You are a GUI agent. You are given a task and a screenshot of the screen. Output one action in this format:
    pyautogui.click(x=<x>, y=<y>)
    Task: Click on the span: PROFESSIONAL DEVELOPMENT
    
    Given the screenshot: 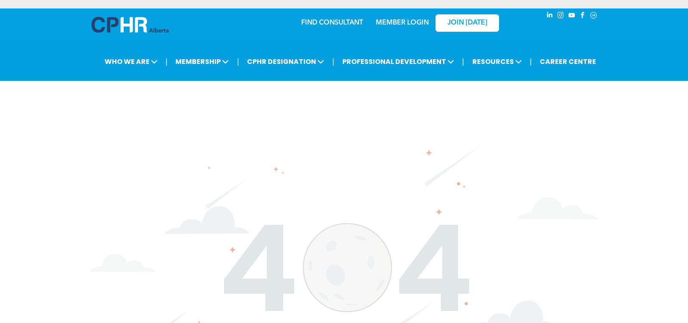 What is the action you would take?
    pyautogui.click(x=398, y=61)
    